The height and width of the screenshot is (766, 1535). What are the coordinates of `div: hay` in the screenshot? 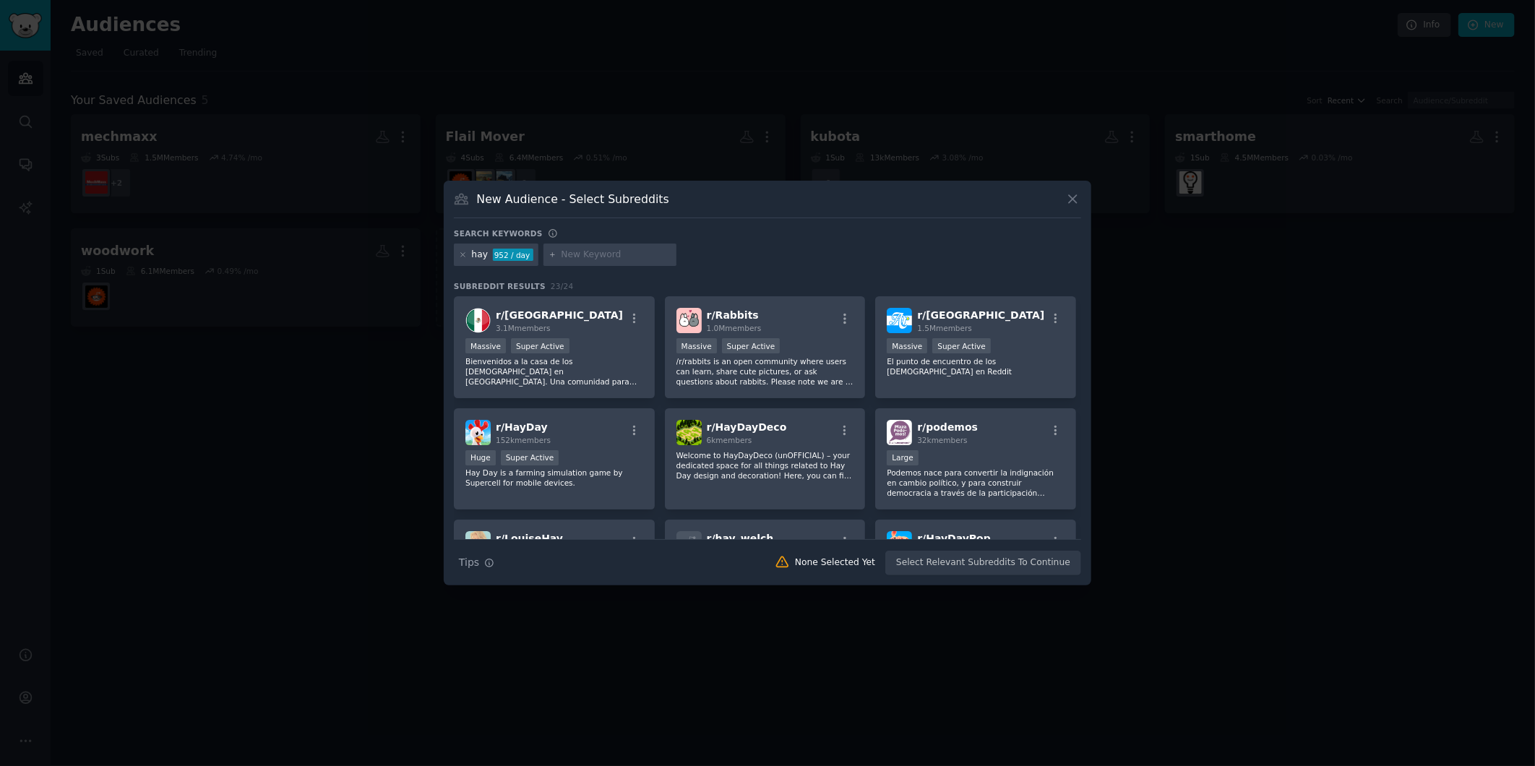 It's located at (480, 255).